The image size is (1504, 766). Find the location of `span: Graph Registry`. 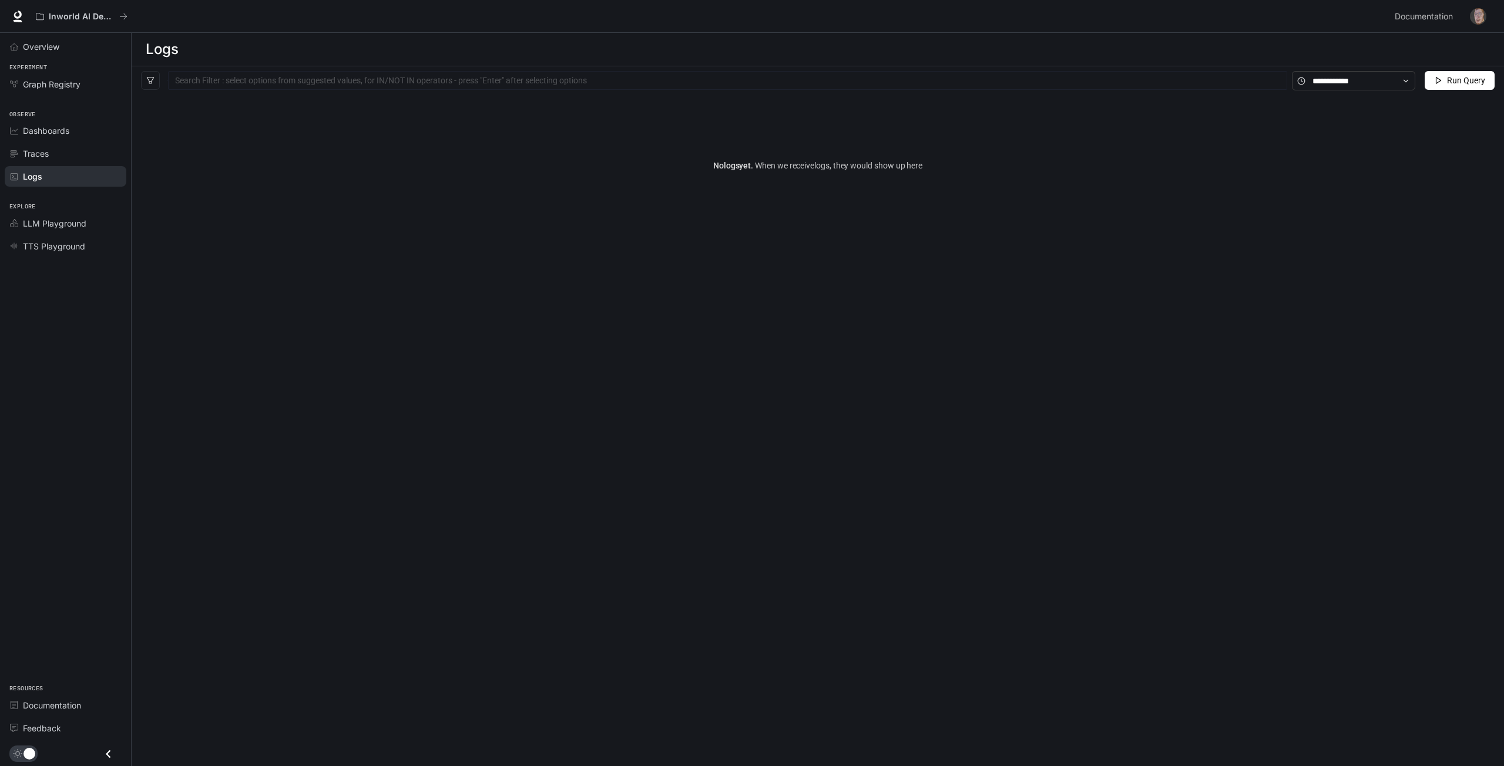

span: Graph Registry is located at coordinates (52, 84).